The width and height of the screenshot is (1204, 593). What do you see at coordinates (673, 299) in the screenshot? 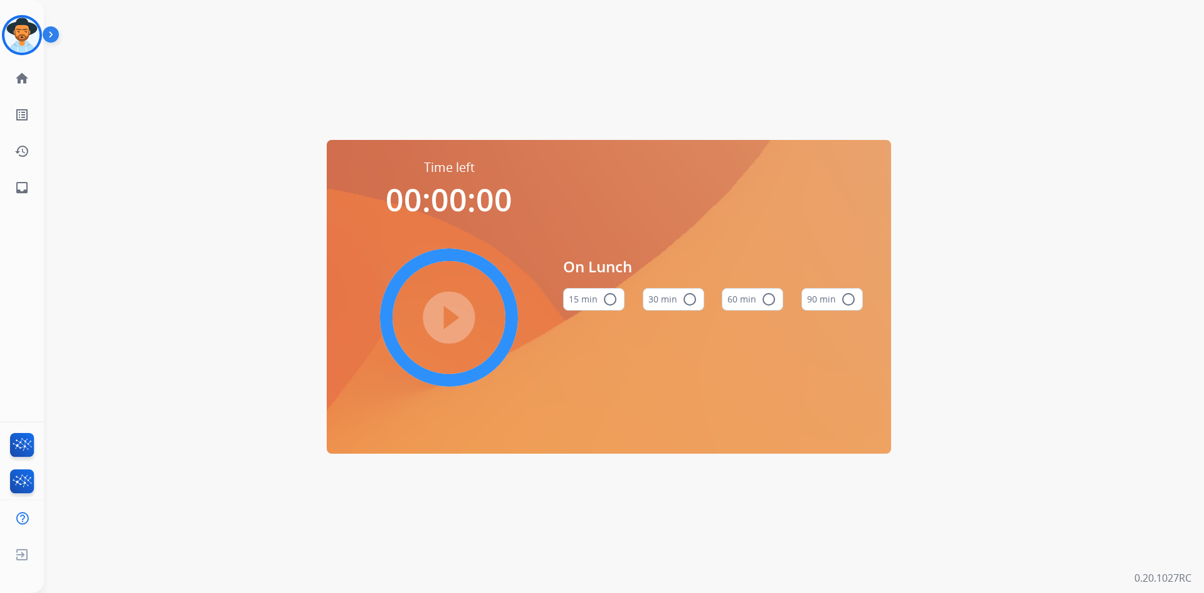
I see `button: 30 min` at bounding box center [673, 299].